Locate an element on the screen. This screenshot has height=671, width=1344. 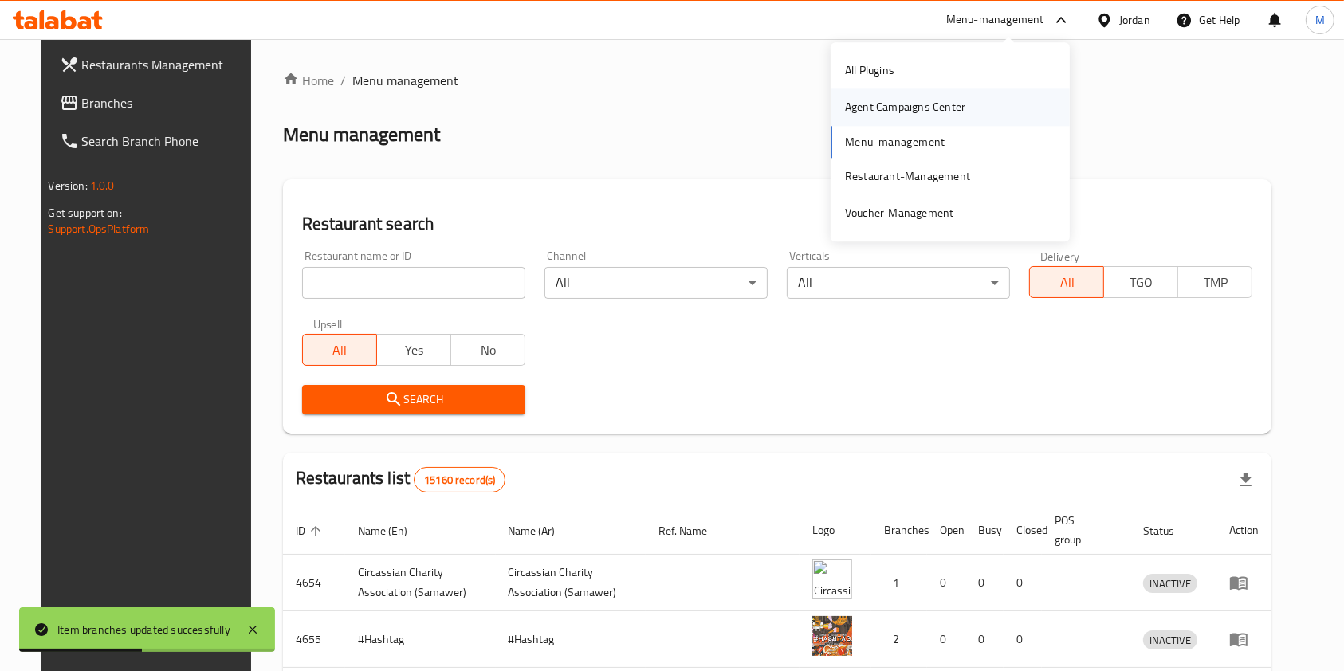
span: Name (Ar) is located at coordinates (542, 531).